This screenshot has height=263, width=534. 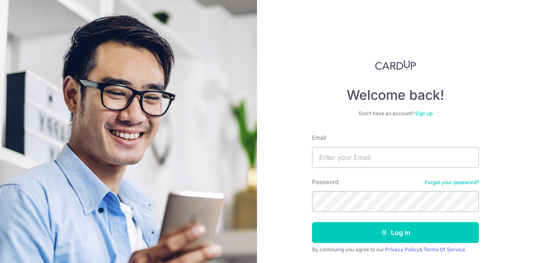 What do you see at coordinates (396, 65) in the screenshot?
I see `img: CardUp Logo` at bounding box center [396, 65].